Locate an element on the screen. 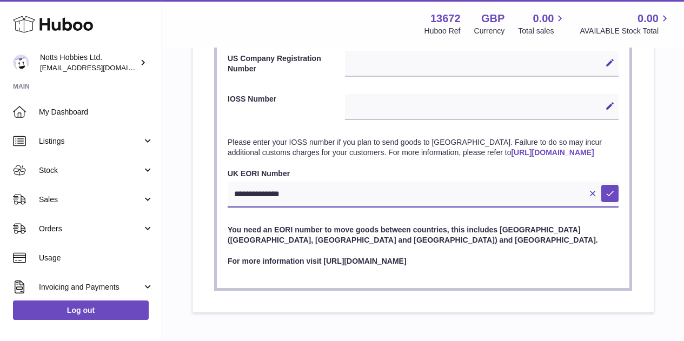  span: AVAILABLE Stock Total is located at coordinates (625, 31).